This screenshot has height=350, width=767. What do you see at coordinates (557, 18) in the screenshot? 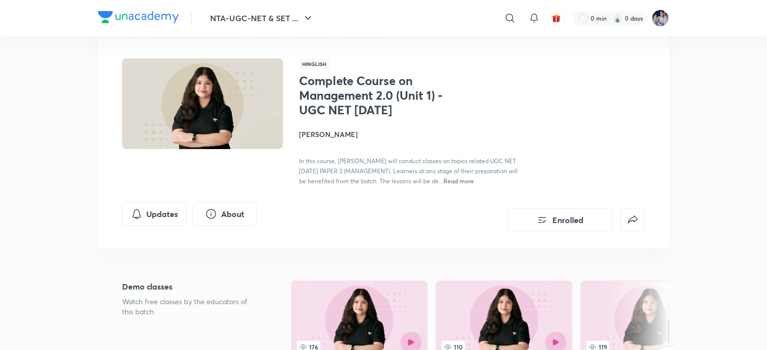
I see `img: avatar` at bounding box center [557, 18].